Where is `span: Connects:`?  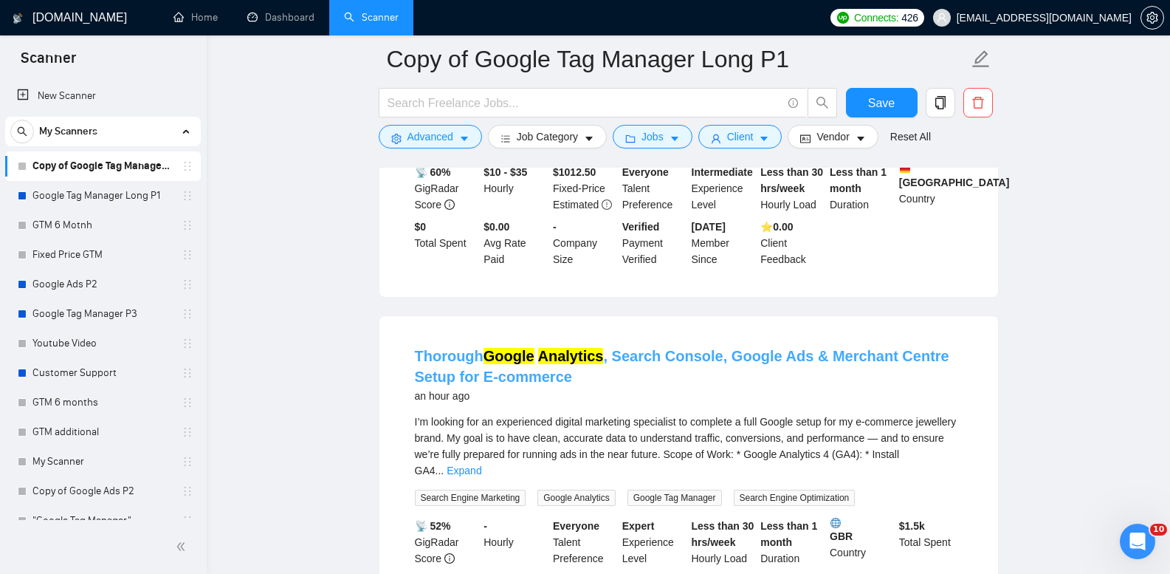
span: Connects: is located at coordinates (876, 18).